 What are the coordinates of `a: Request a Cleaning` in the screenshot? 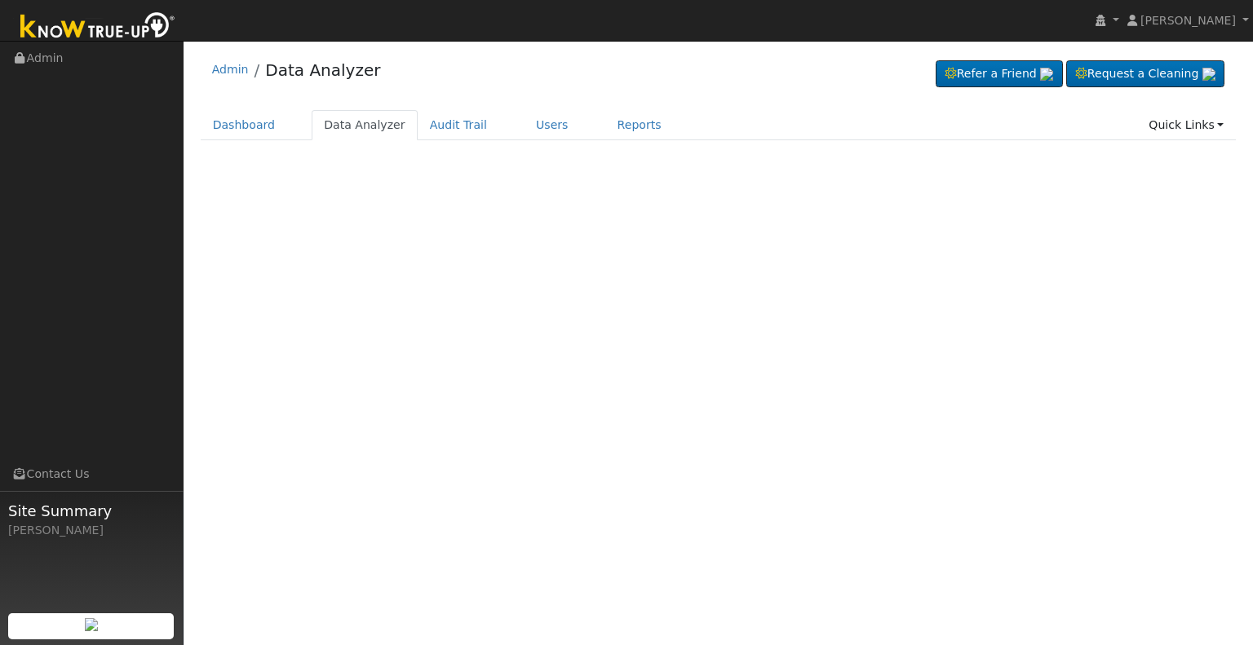 It's located at (1145, 74).